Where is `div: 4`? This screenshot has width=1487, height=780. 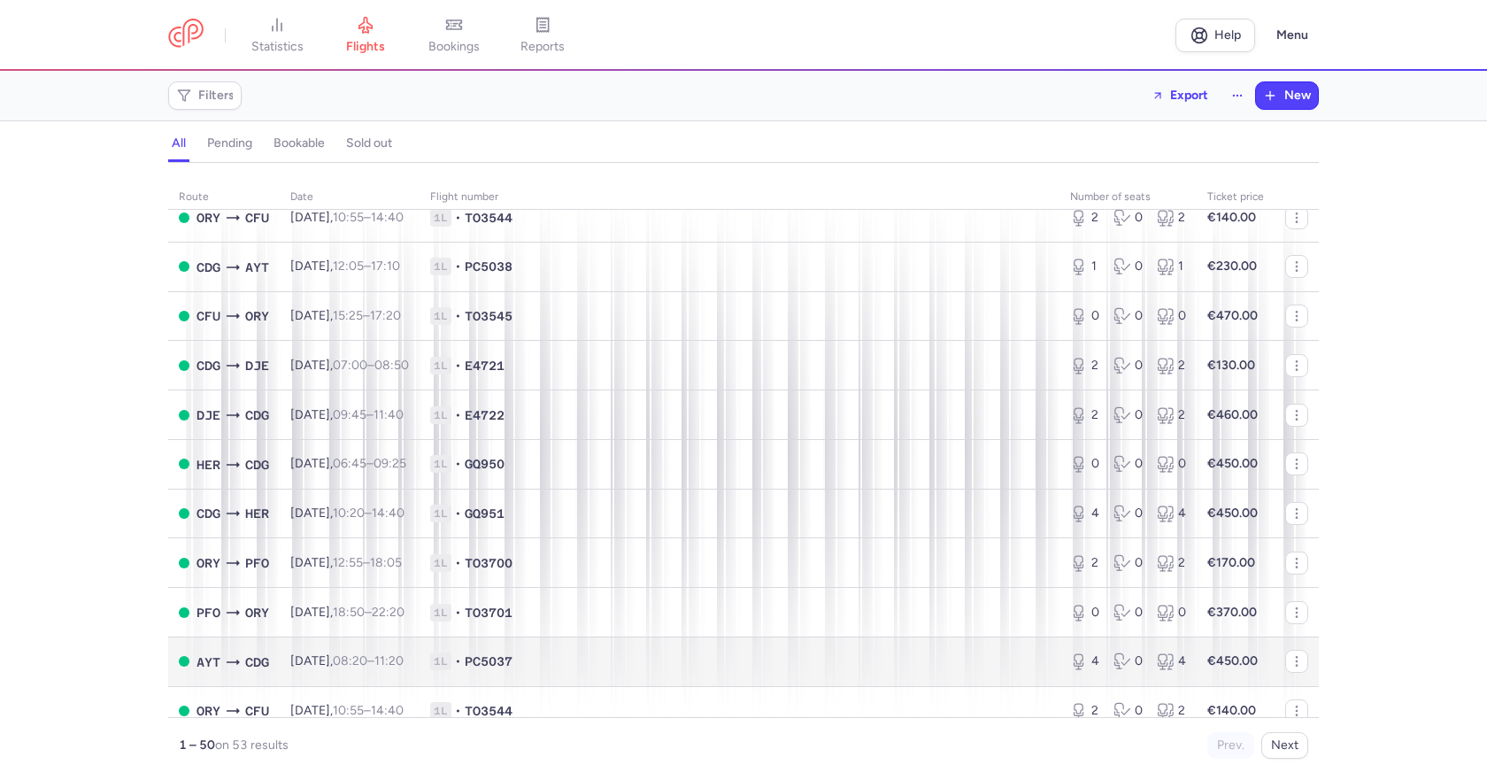
div: 4 is located at coordinates (1171, 661).